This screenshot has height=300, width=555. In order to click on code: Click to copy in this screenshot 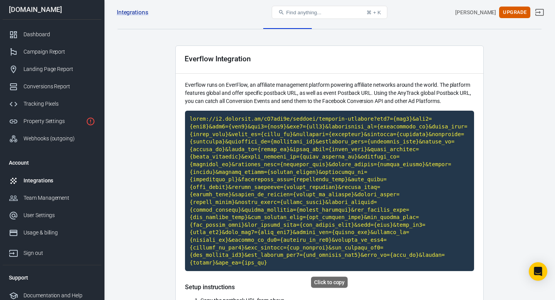, I will do `click(330, 191)`.